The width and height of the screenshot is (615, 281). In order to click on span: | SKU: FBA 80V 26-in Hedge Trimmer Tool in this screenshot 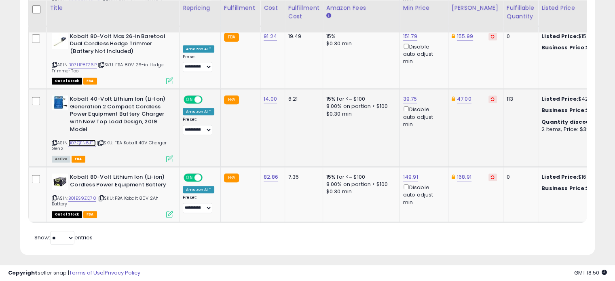, I will do `click(108, 68)`.